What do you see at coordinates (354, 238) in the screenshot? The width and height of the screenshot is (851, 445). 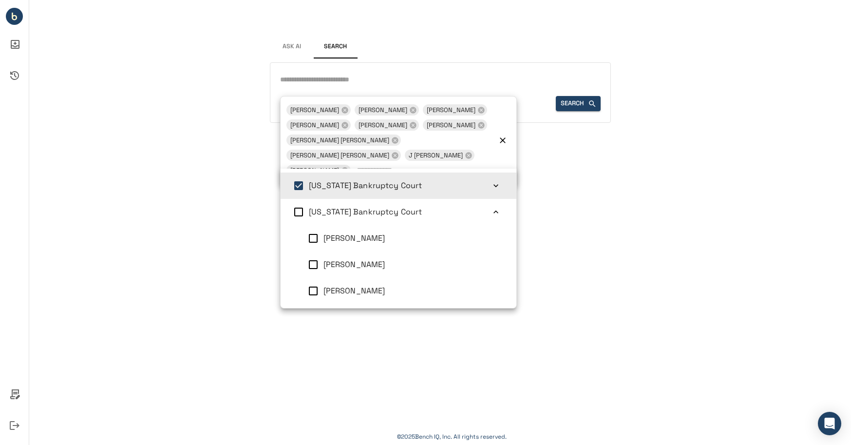 I see `span: Andrew B Altenburg Jr` at bounding box center [354, 238].